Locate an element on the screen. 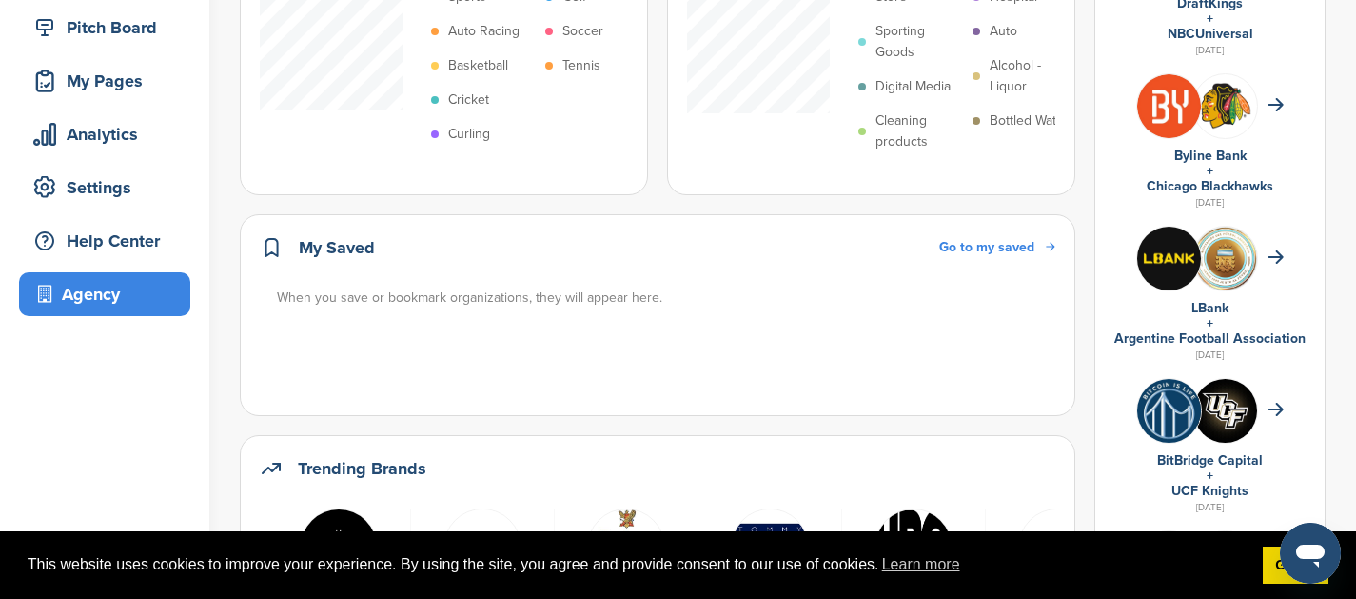  p: Sporting Goods is located at coordinates (919, 42).